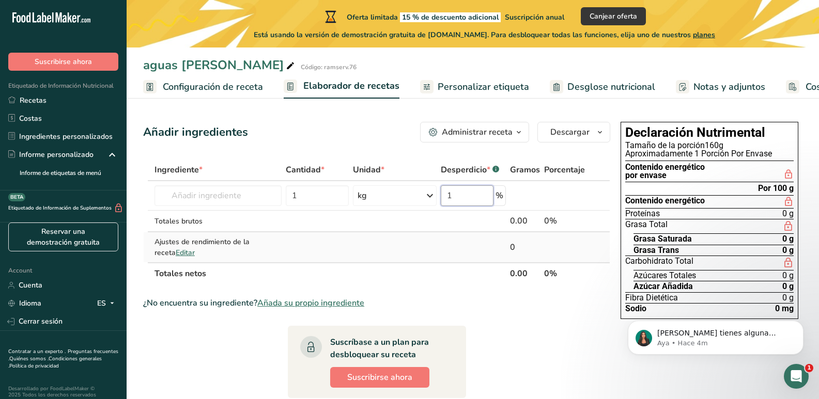 The width and height of the screenshot is (819, 399). Describe the element at coordinates (213, 87) in the screenshot. I see `span: Configuración de receta` at that location.